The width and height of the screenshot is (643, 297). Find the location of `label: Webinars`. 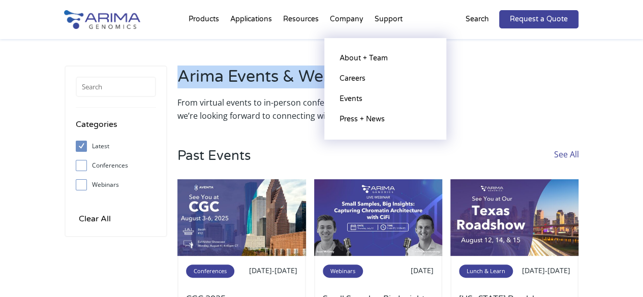

label: Webinars is located at coordinates (116, 185).